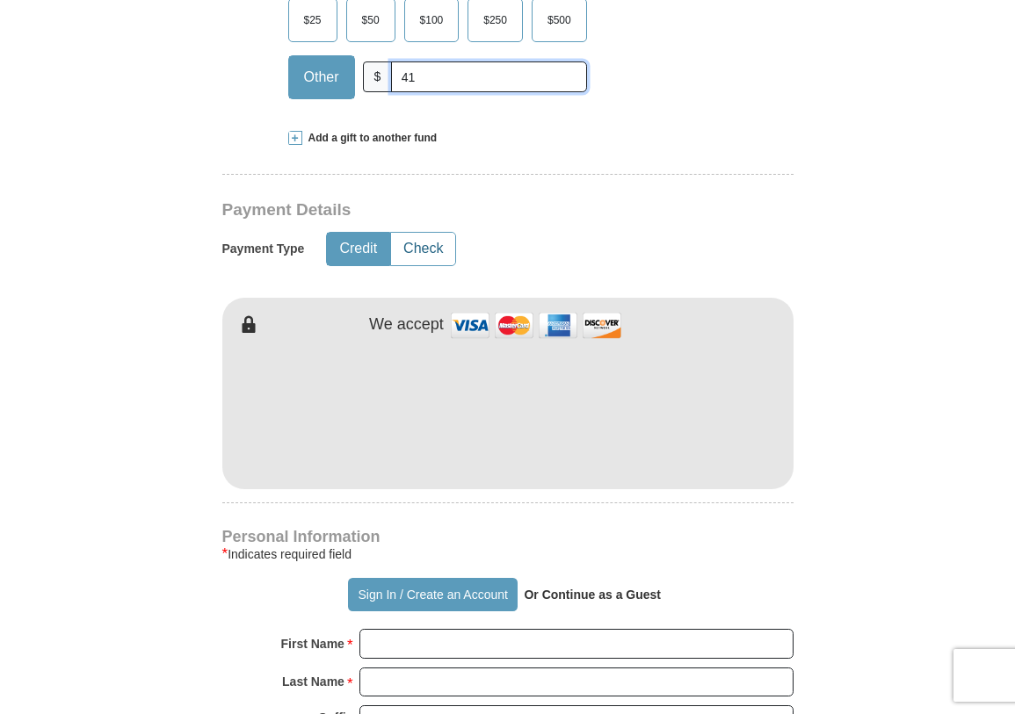 The width and height of the screenshot is (1015, 714). Describe the element at coordinates (371, 20) in the screenshot. I see `span: $50` at that location.